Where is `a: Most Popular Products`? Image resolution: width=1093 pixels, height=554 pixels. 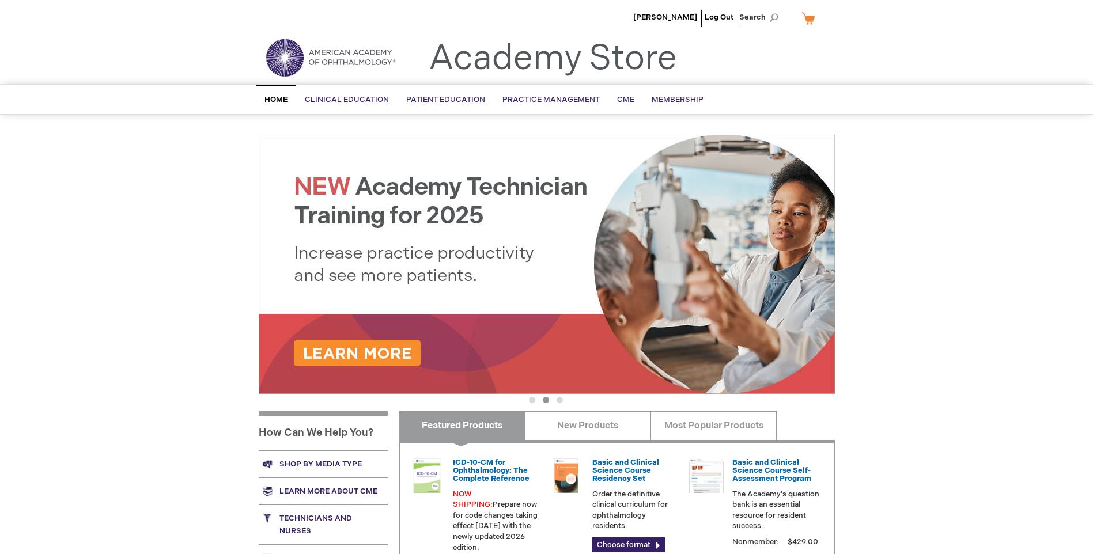
a: Most Popular Products is located at coordinates (713, 426).